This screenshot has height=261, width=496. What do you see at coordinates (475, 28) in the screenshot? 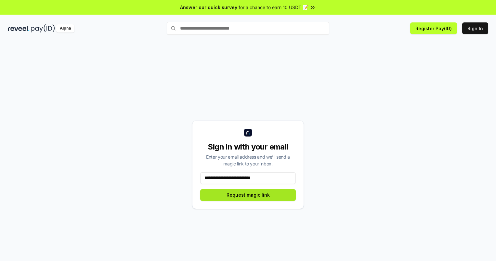
I see `button: Sign In` at bounding box center [475, 28].